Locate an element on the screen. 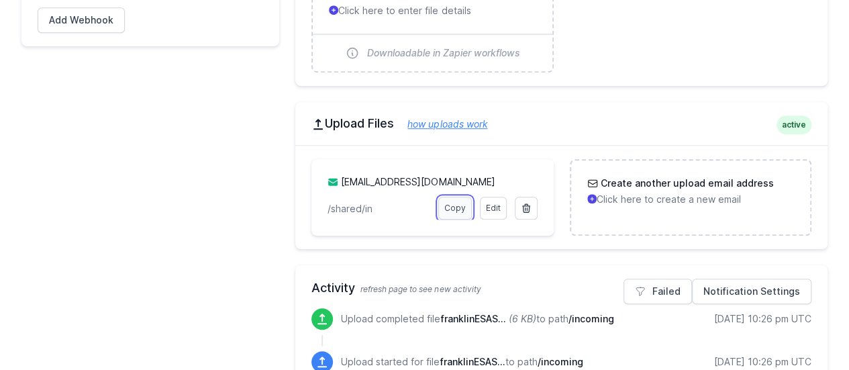 The width and height of the screenshot is (849, 370). a: Notification Settings is located at coordinates (752, 291).